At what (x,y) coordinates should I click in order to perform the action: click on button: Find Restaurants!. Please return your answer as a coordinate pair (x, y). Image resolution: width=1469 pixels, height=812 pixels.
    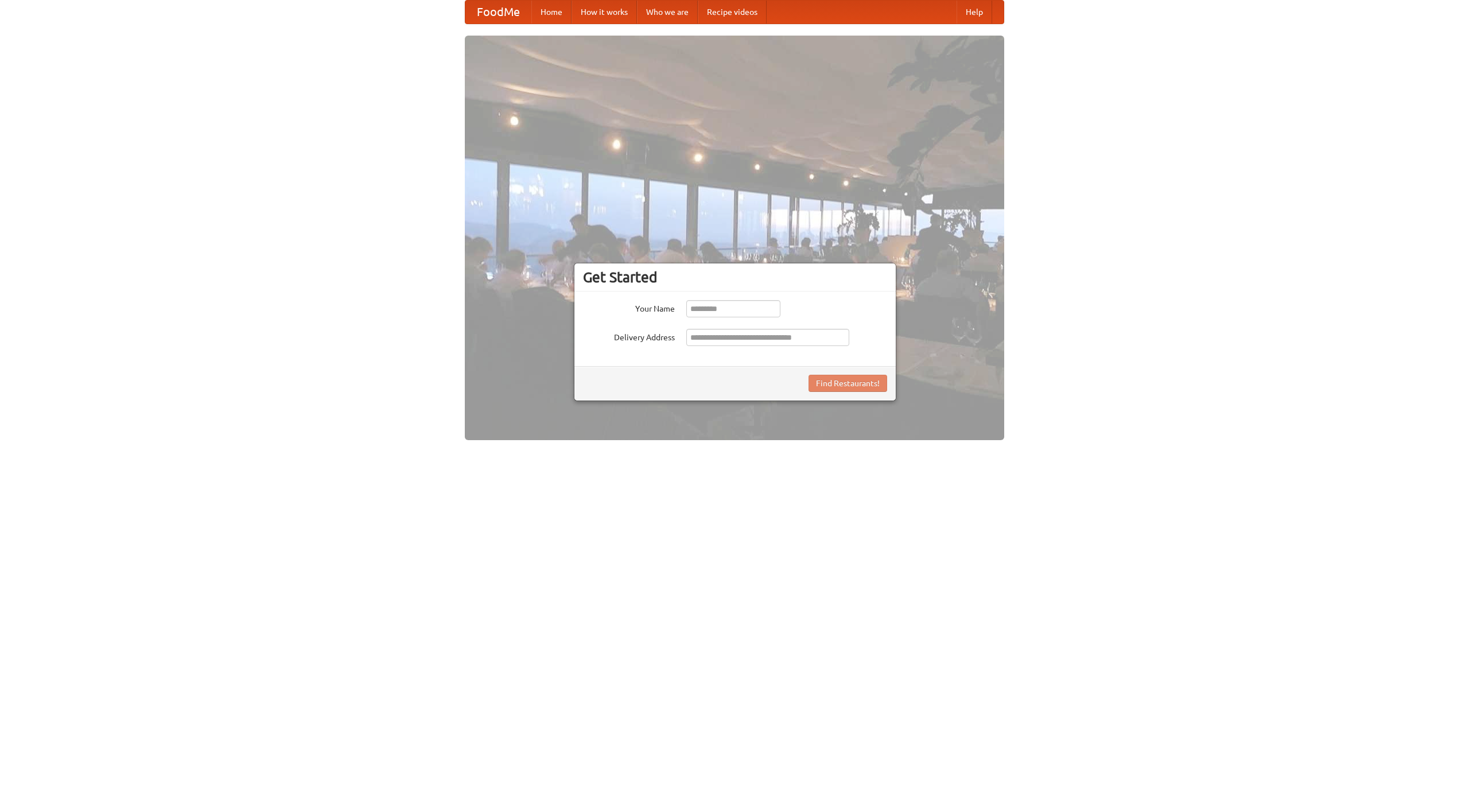
    Looking at the image, I should click on (847, 383).